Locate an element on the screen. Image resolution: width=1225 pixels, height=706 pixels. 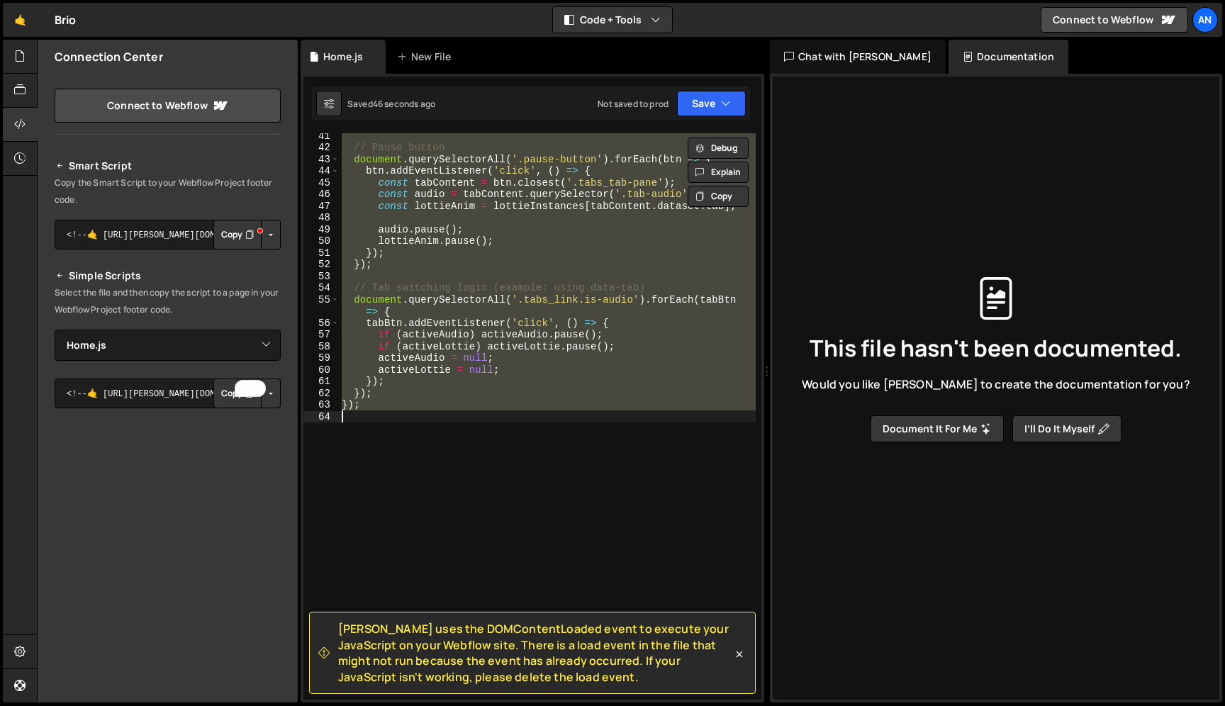
button: Explain is located at coordinates (718, 172).